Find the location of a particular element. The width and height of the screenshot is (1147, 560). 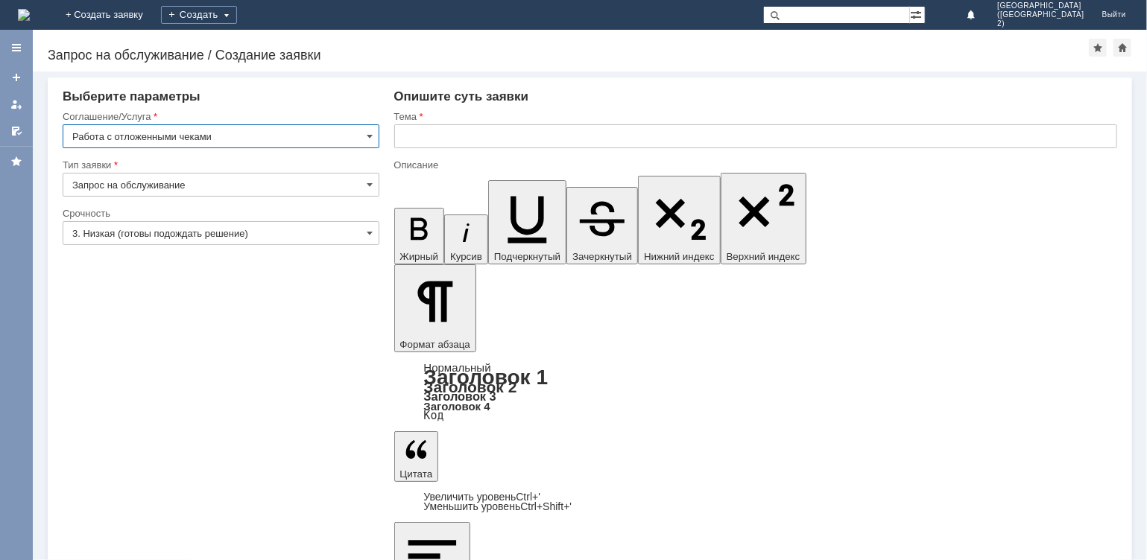

span: Верхний индекс is located at coordinates (763, 256).